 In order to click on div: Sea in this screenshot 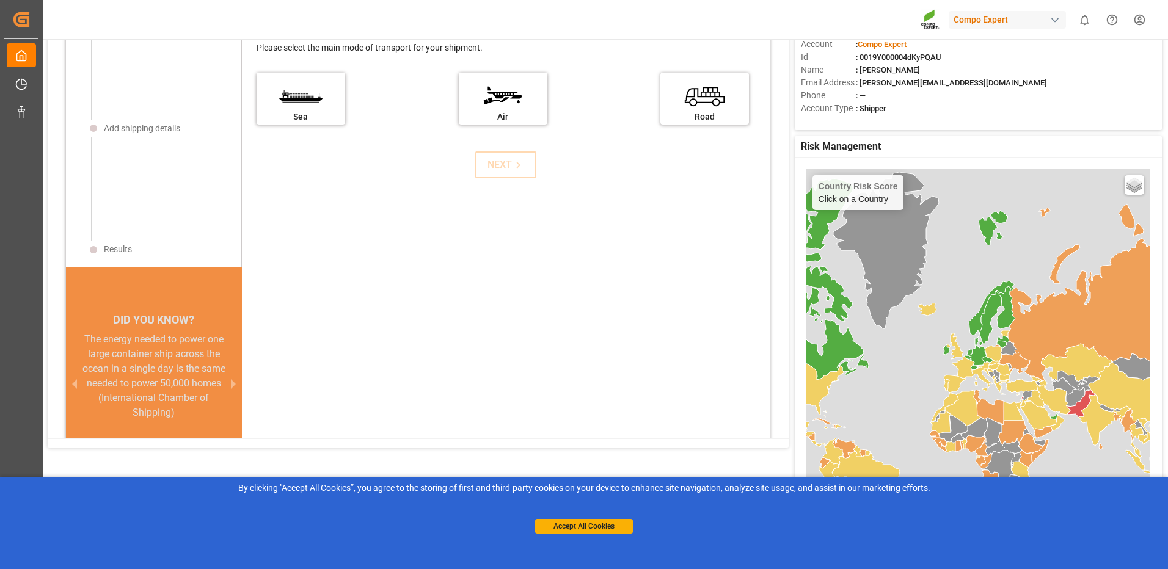, I will do `click(301, 117)`.